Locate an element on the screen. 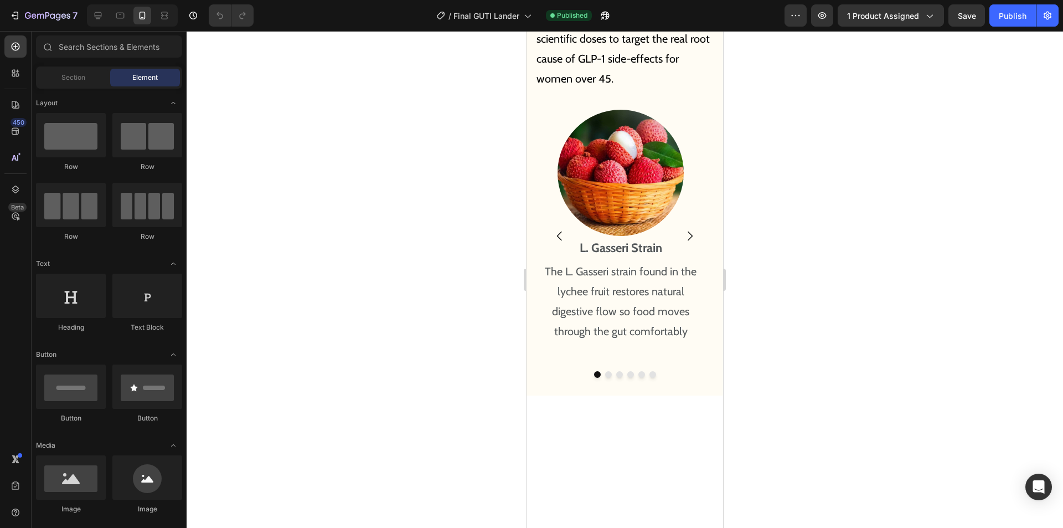 This screenshot has height=528, width=1063. div: Undo/Redo is located at coordinates (231, 16).